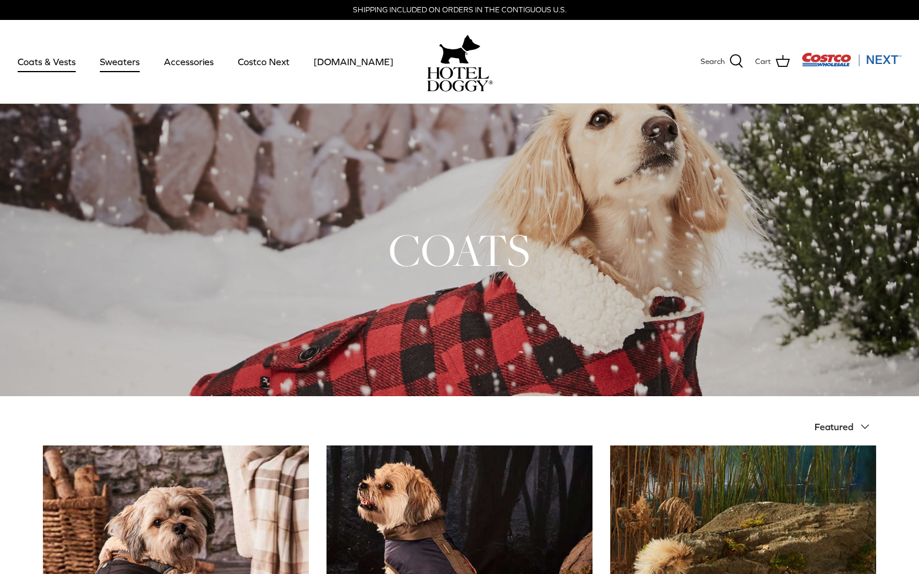 This screenshot has height=574, width=919. Describe the element at coordinates (851, 64) in the screenshot. I see `a: Visit Costco Next` at that location.